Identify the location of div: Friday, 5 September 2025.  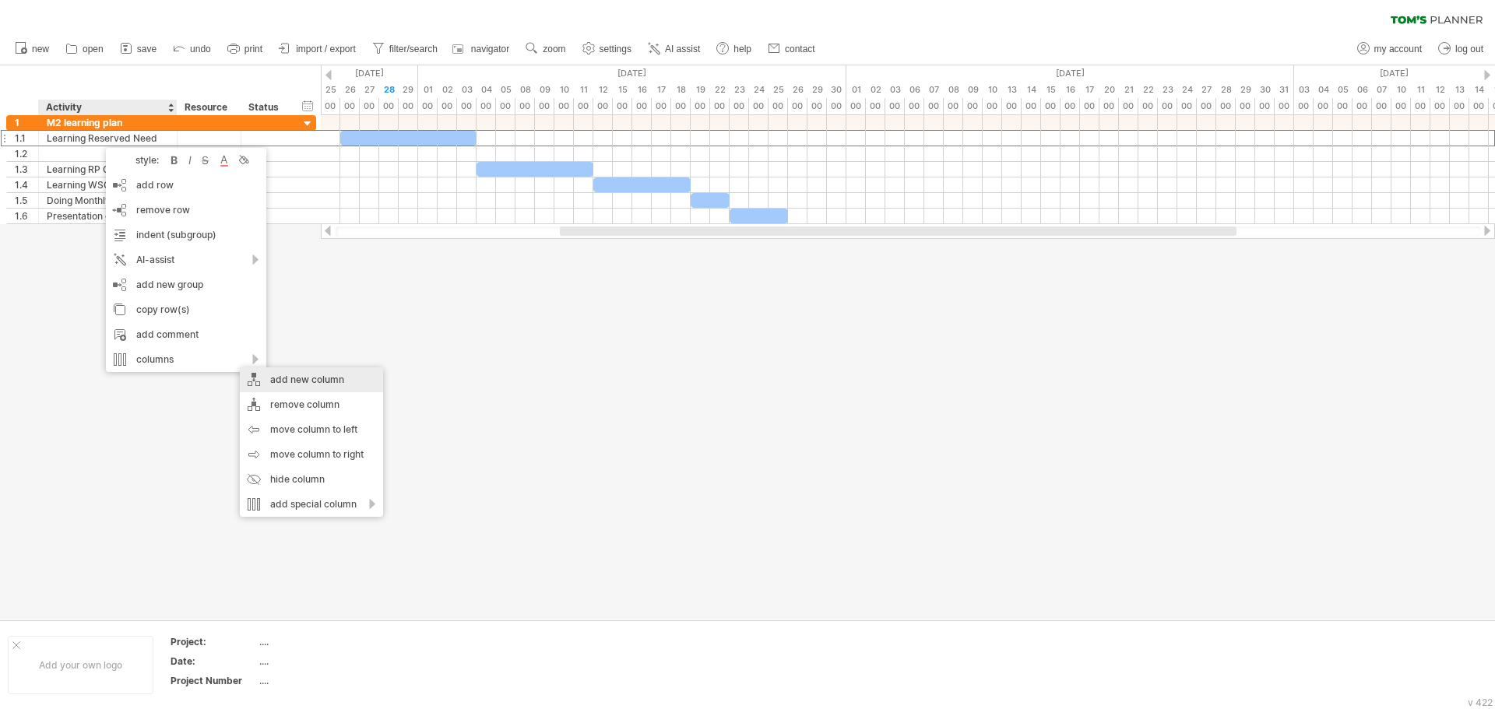
(505, 90).